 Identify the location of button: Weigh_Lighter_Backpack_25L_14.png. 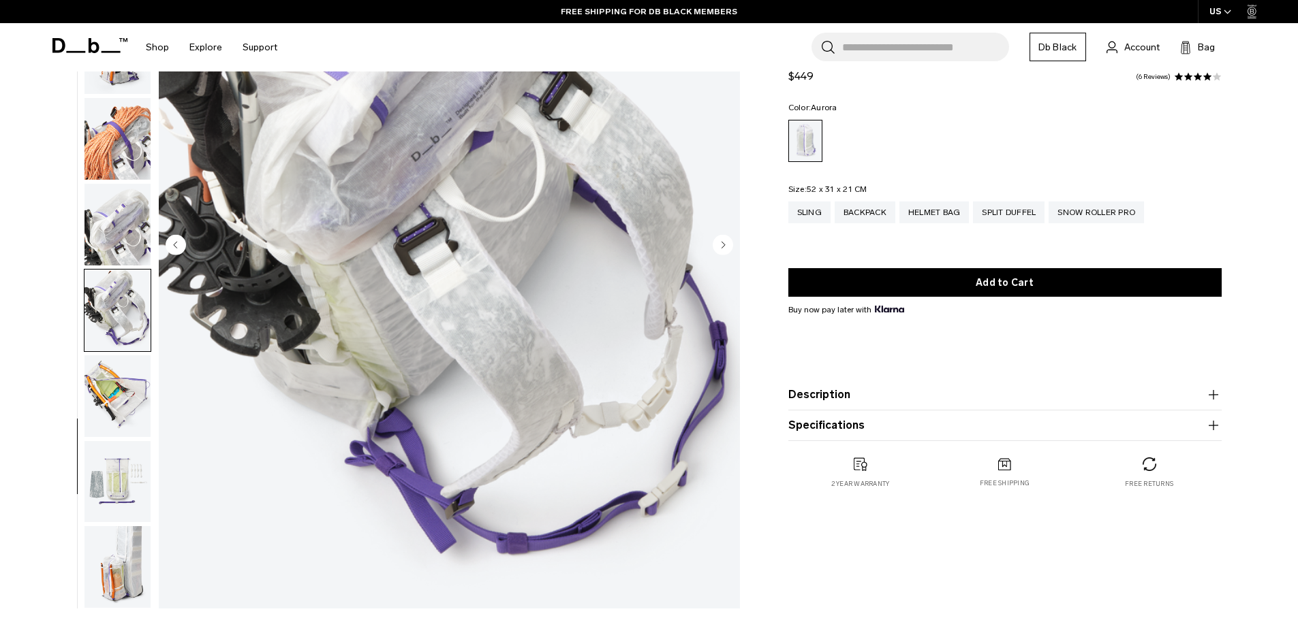
(117, 396).